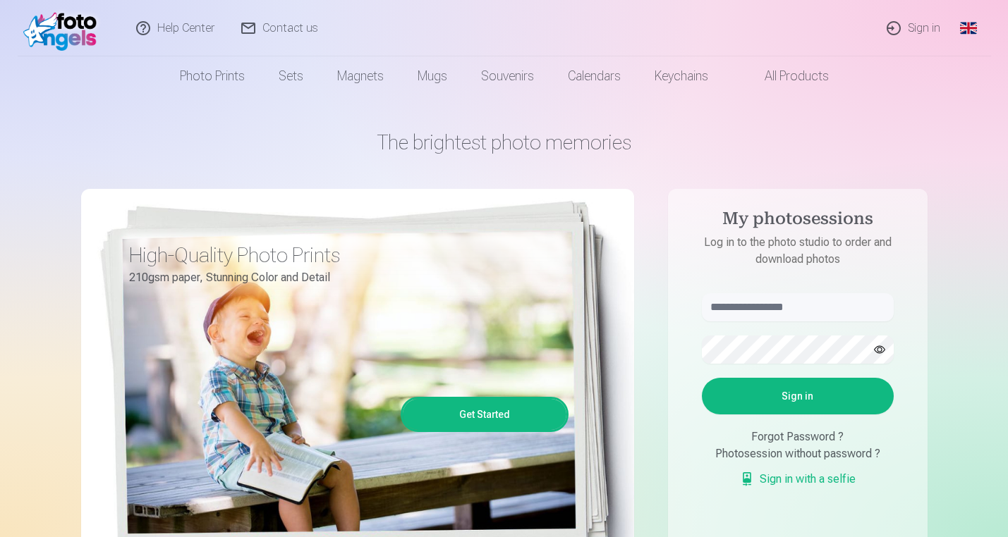 The width and height of the screenshot is (1008, 537). What do you see at coordinates (785, 76) in the screenshot?
I see `a: All products` at bounding box center [785, 76].